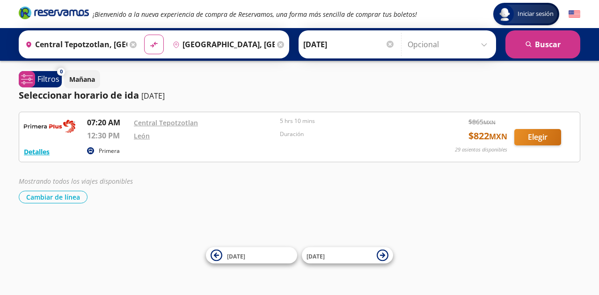 This screenshot has width=599, height=295. What do you see at coordinates (349, 44) in the screenshot?
I see `input: Elegir Fecha` at bounding box center [349, 44].